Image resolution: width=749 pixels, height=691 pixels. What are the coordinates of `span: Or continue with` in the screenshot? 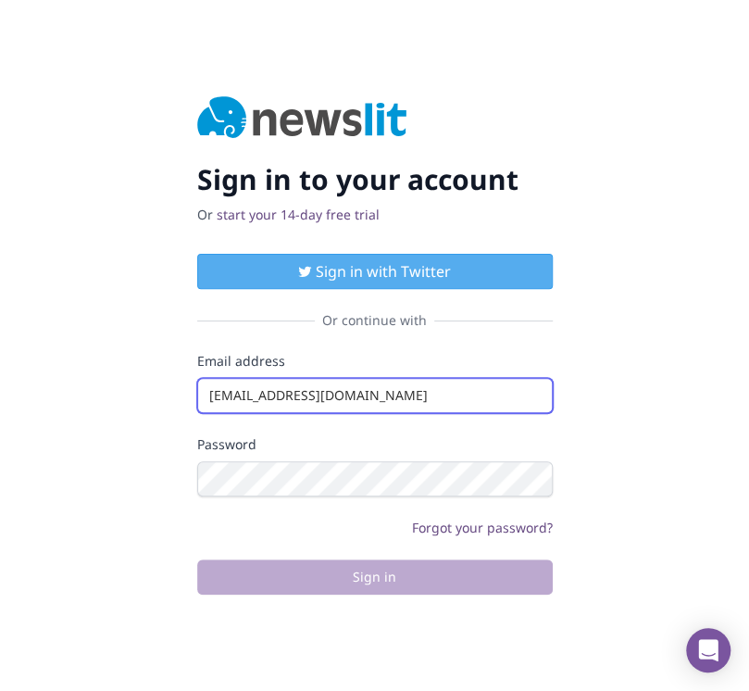 It's located at (374, 321).